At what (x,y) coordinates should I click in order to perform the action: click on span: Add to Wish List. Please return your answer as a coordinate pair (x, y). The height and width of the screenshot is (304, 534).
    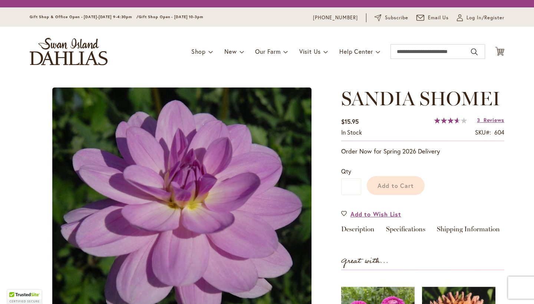
    Looking at the image, I should click on (376, 214).